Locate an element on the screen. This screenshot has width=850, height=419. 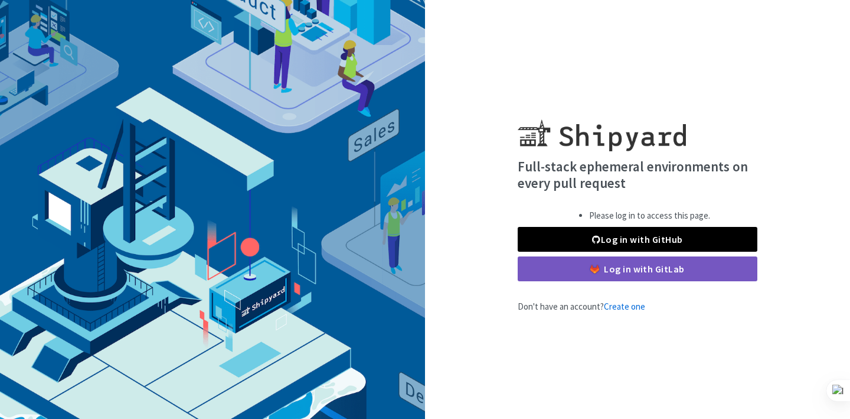
a: Log in with GitLab is located at coordinates (638, 269).